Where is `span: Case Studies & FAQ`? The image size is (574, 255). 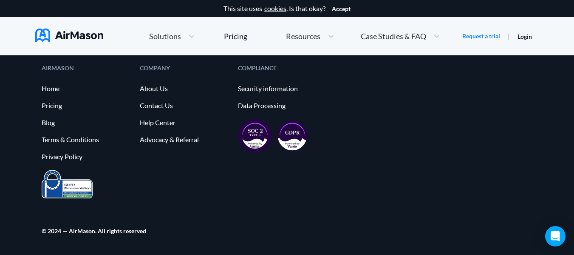 span: Case Studies & FAQ is located at coordinates (394, 36).